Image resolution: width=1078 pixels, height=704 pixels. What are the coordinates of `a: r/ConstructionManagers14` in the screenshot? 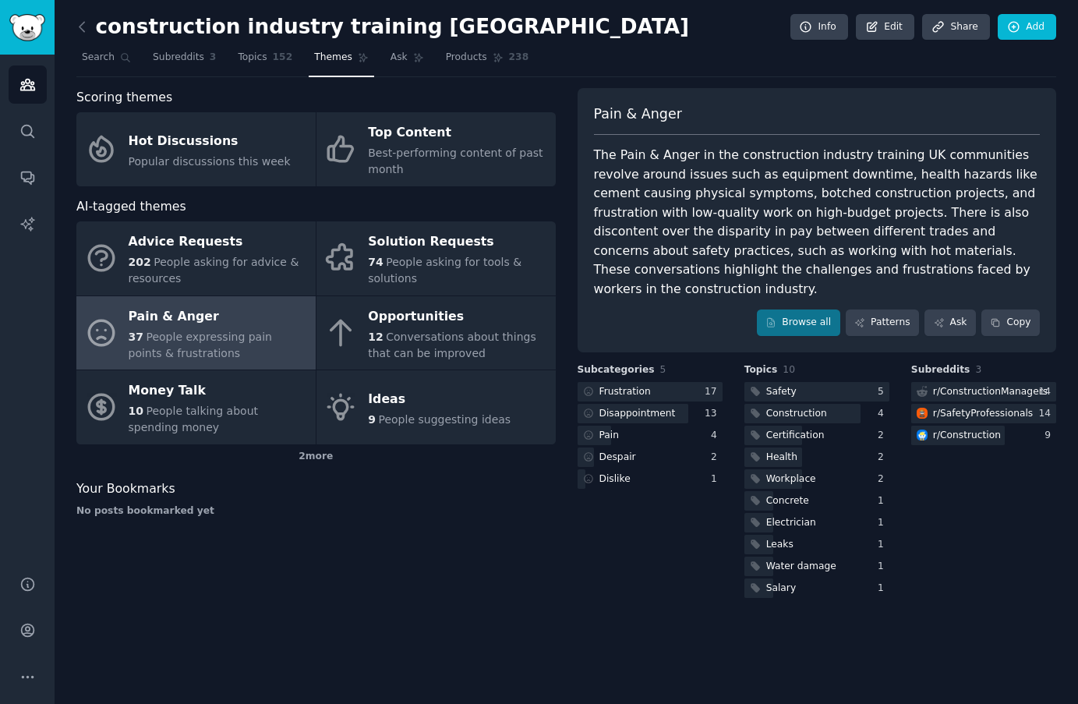 It's located at (984, 391).